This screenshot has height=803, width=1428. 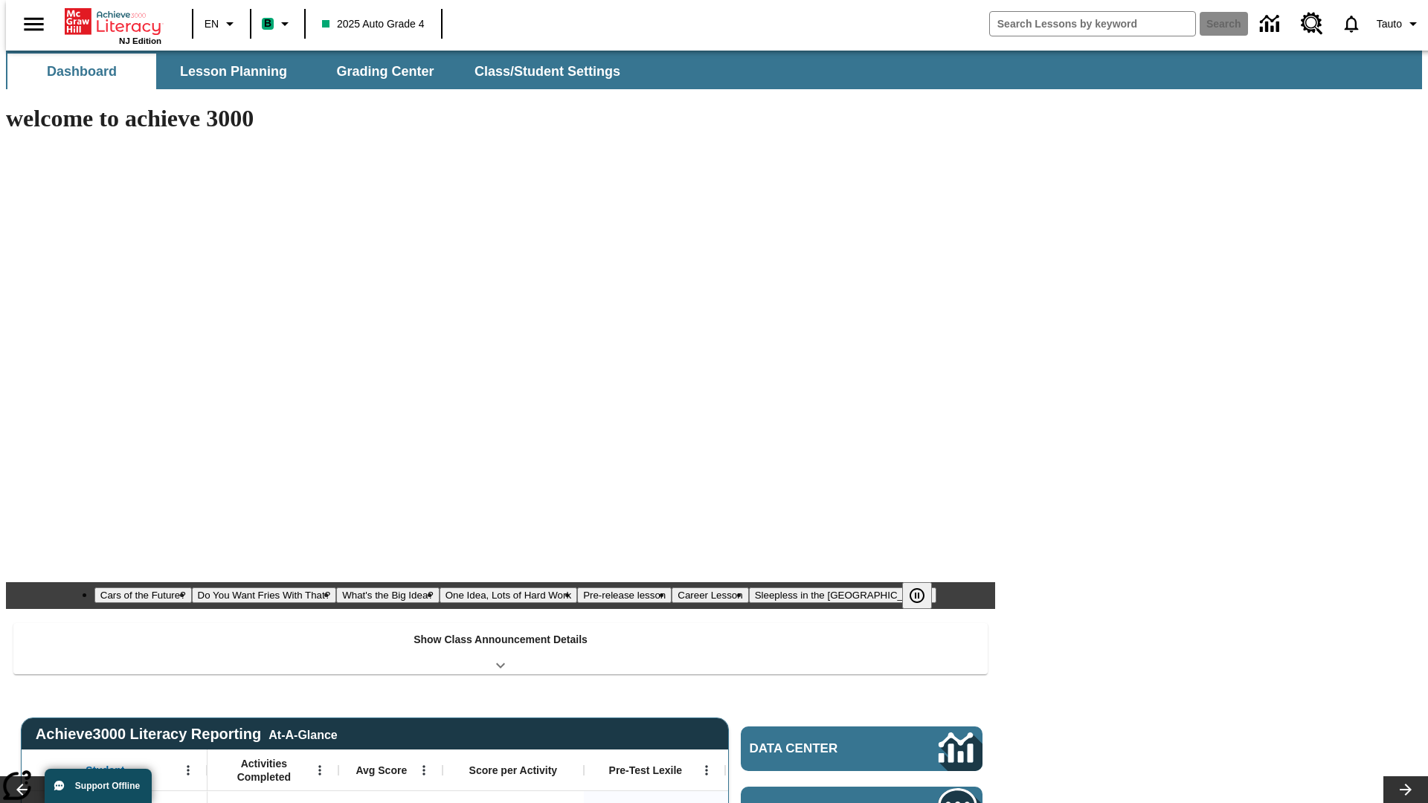 What do you see at coordinates (234, 71) in the screenshot?
I see `span: Lesson Planning` at bounding box center [234, 71].